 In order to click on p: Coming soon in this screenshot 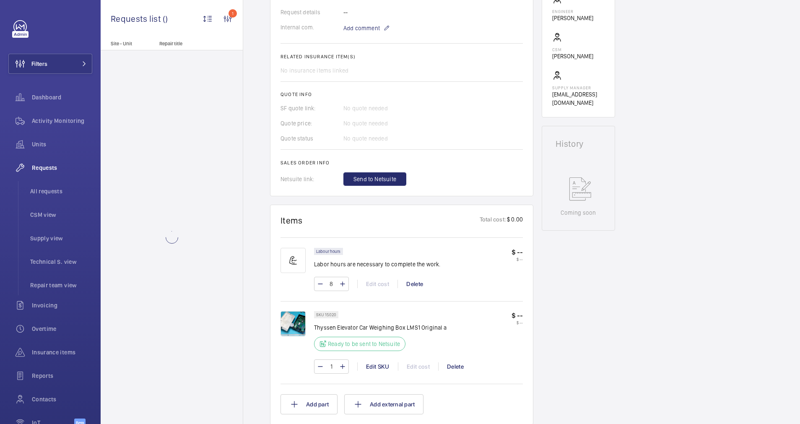, I will do `click(578, 213)`.